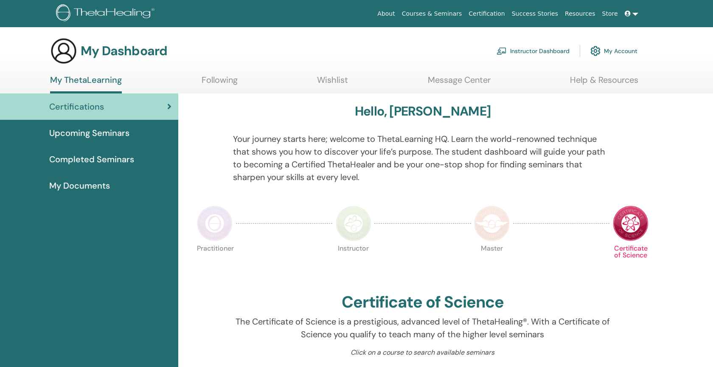 This screenshot has height=367, width=713. Describe the element at coordinates (354, 223) in the screenshot. I see `img: Instructor` at that location.